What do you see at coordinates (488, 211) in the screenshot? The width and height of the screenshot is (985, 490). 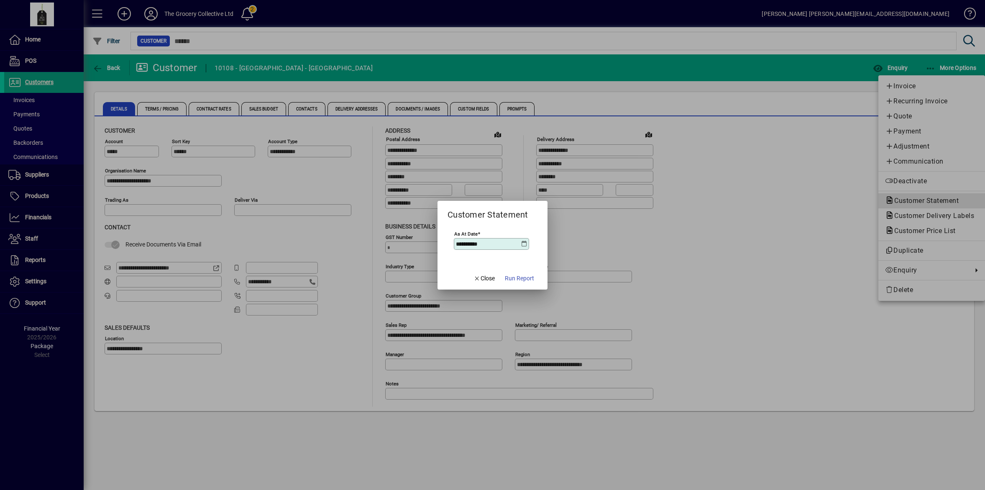 I see `h2: Customer Statement` at bounding box center [488, 211].